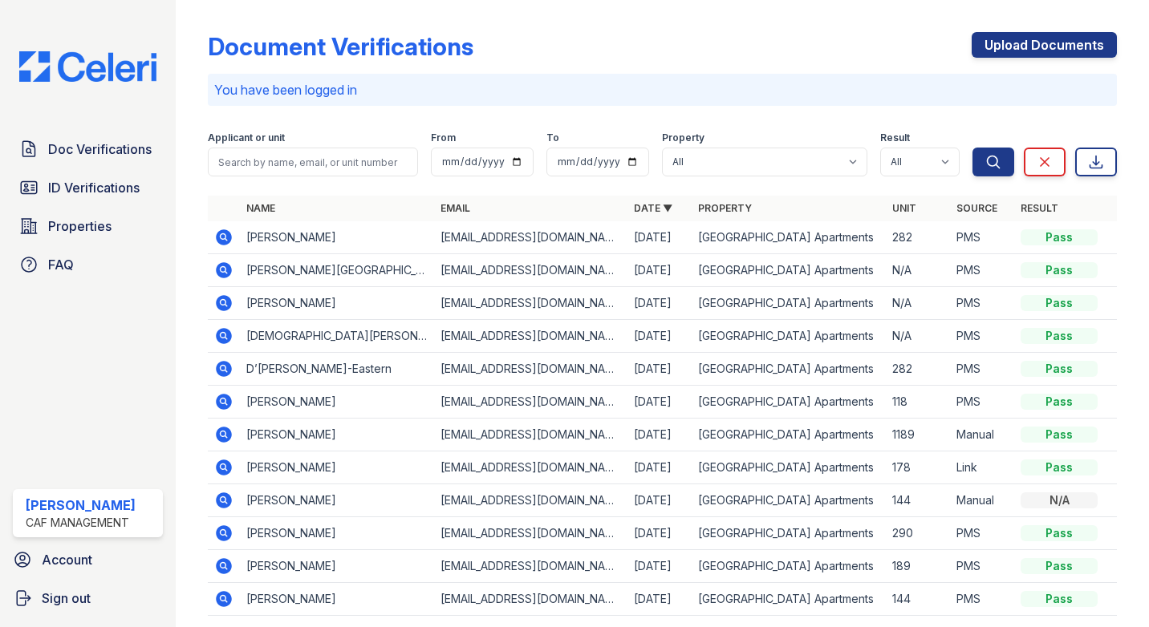  I want to click on a: Sign out, so click(87, 599).